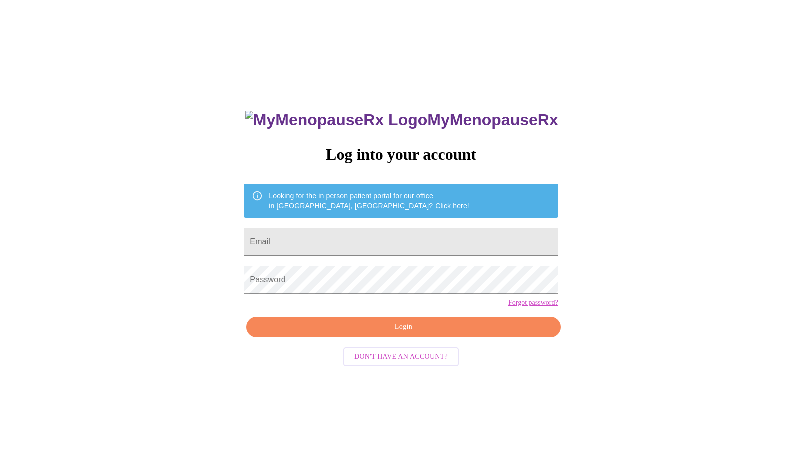 Image resolution: width=802 pixels, height=455 pixels. Describe the element at coordinates (402, 120) in the screenshot. I see `h3: MyMenopauseRx` at that location.